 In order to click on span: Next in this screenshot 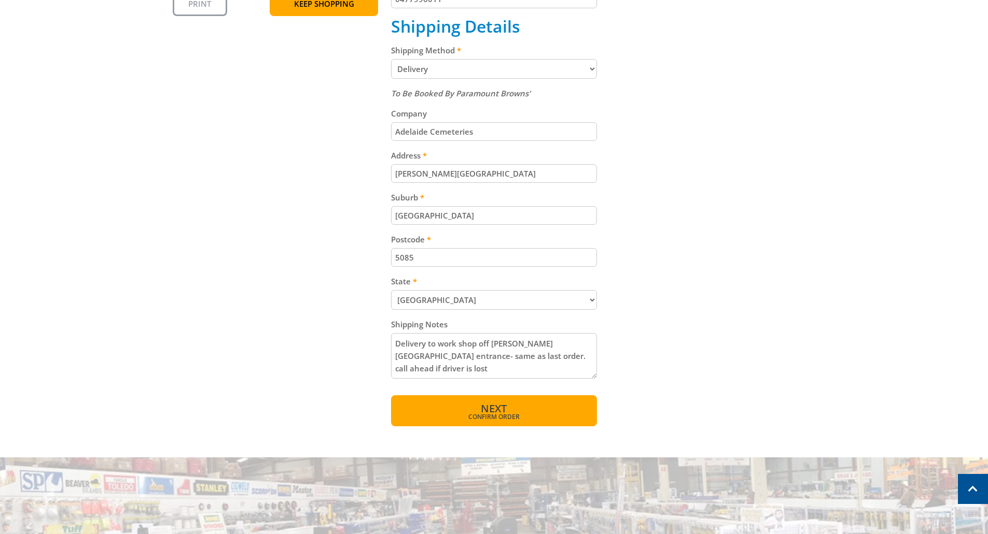, I will do `click(493, 408)`.